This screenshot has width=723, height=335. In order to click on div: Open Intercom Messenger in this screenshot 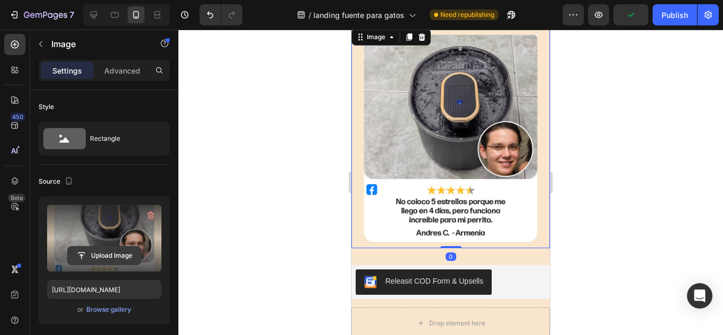, I will do `click(700, 296)`.